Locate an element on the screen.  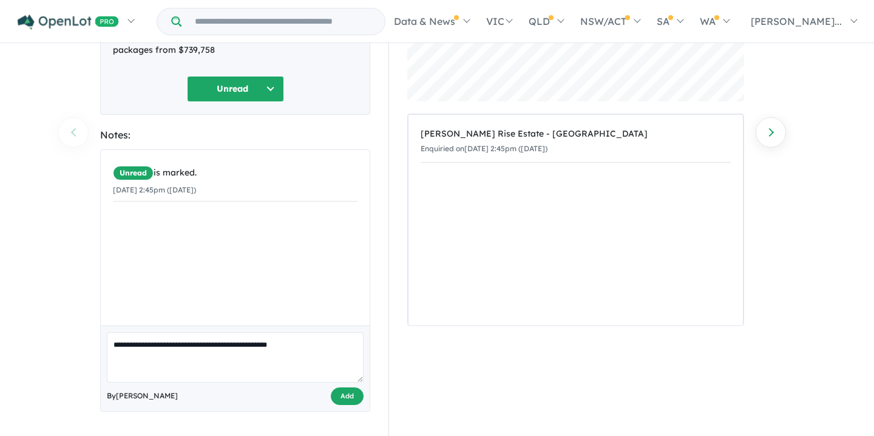
span: Unread is located at coordinates (133, 173).